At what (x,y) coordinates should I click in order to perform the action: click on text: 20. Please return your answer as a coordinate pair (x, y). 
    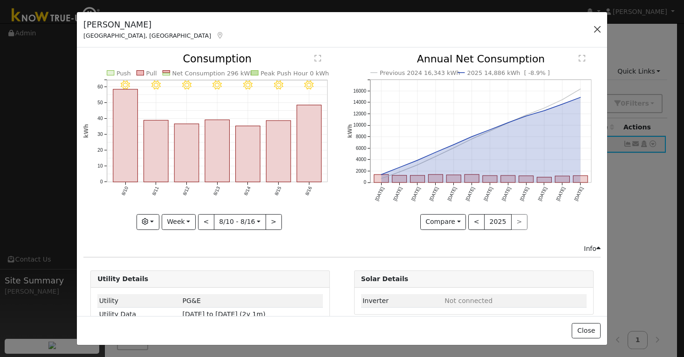
    Looking at the image, I should click on (100, 150).